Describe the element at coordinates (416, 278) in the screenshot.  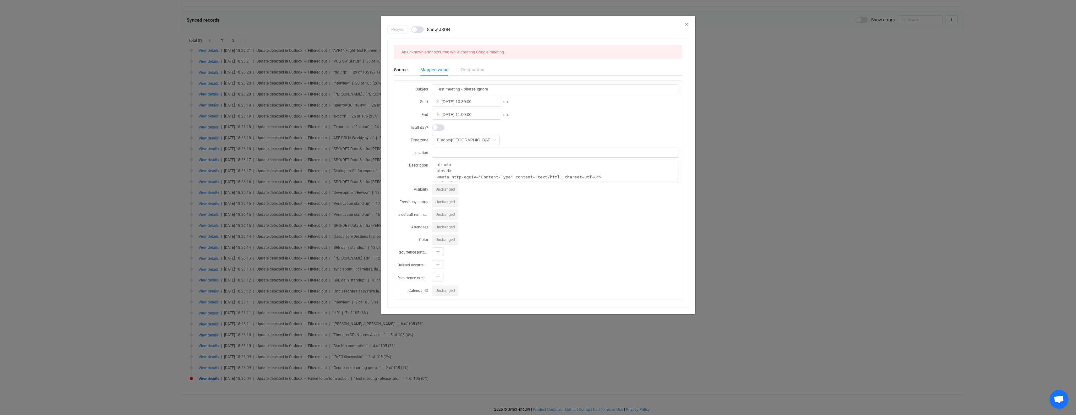
I see `span: Recurrence exceptions` at that location.